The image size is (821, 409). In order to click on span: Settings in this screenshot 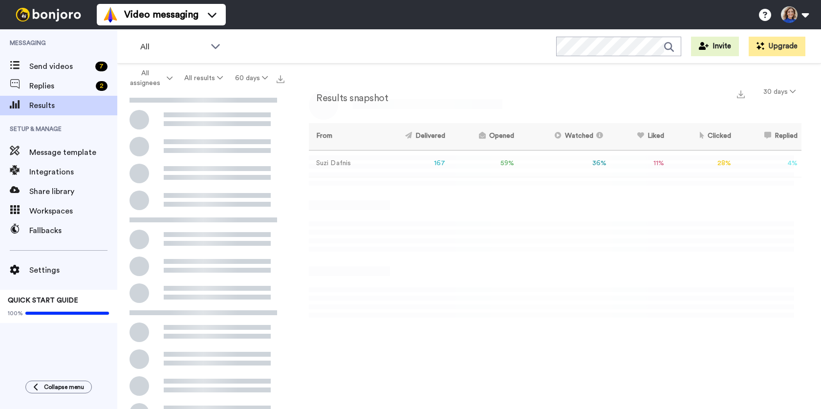, I will do `click(73, 270)`.